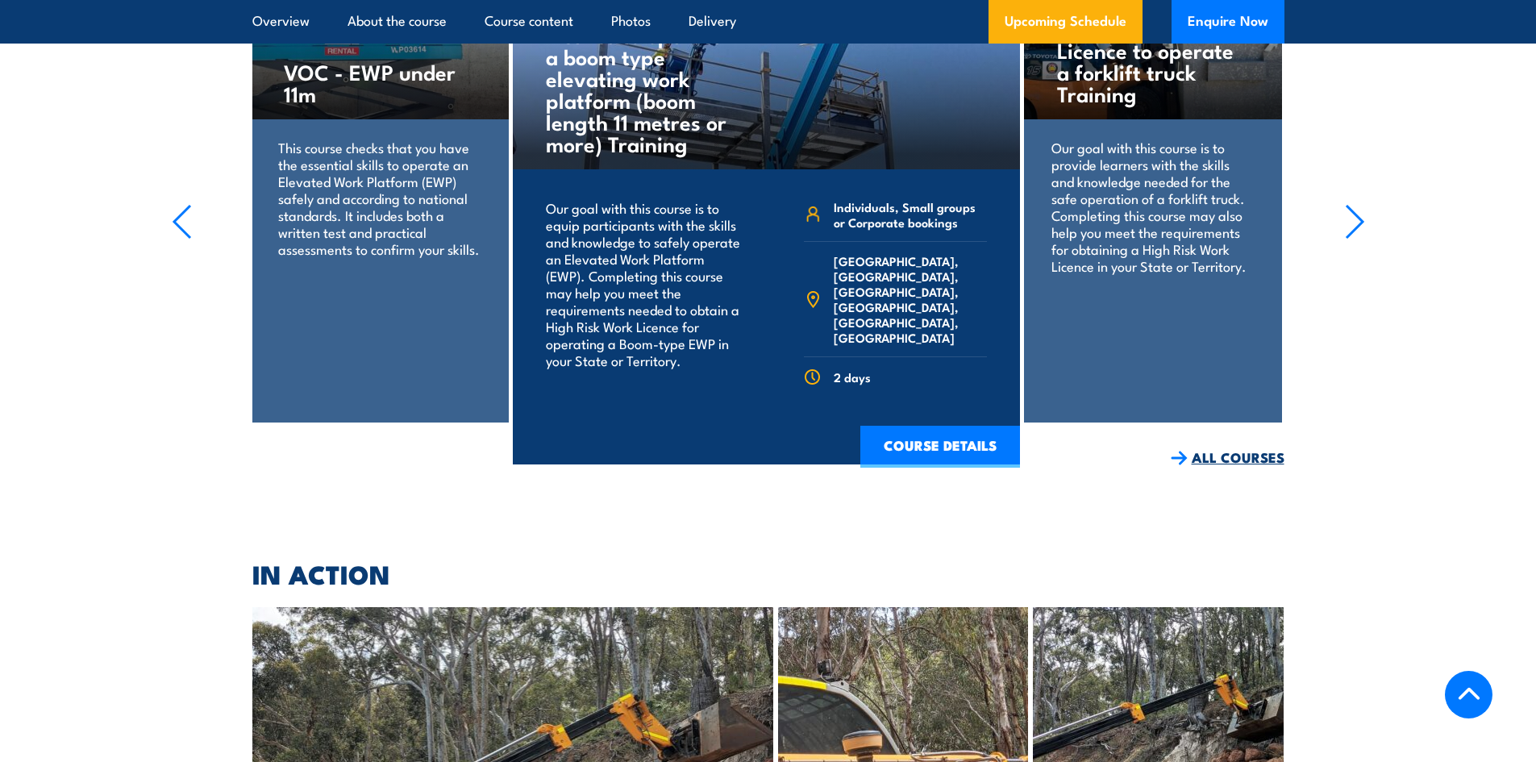 The width and height of the screenshot is (1536, 762). What do you see at coordinates (379, 82) in the screenshot?
I see `h4: VOC - EWP under 11m` at bounding box center [379, 82].